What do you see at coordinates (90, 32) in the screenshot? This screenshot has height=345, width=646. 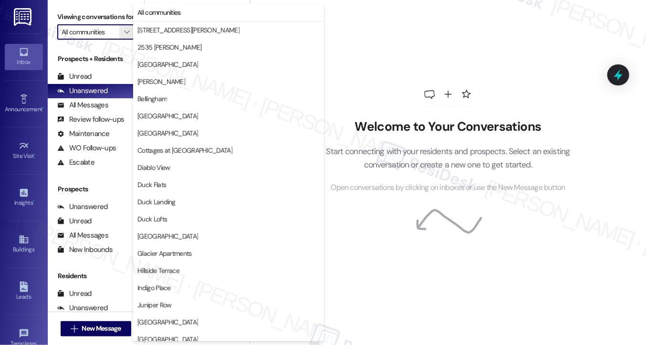 I see `input: All communities` at bounding box center [90, 32].